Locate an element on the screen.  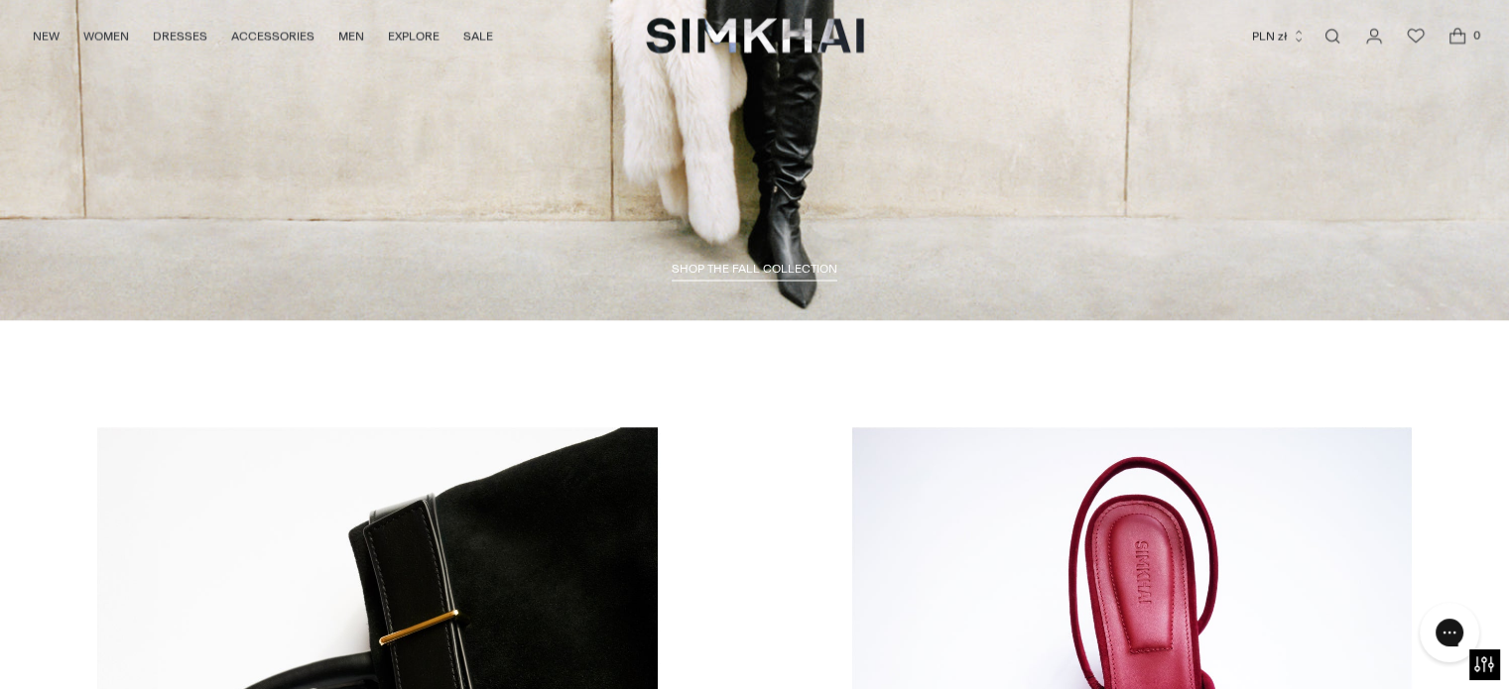
a: EXPLORE is located at coordinates (414, 36).